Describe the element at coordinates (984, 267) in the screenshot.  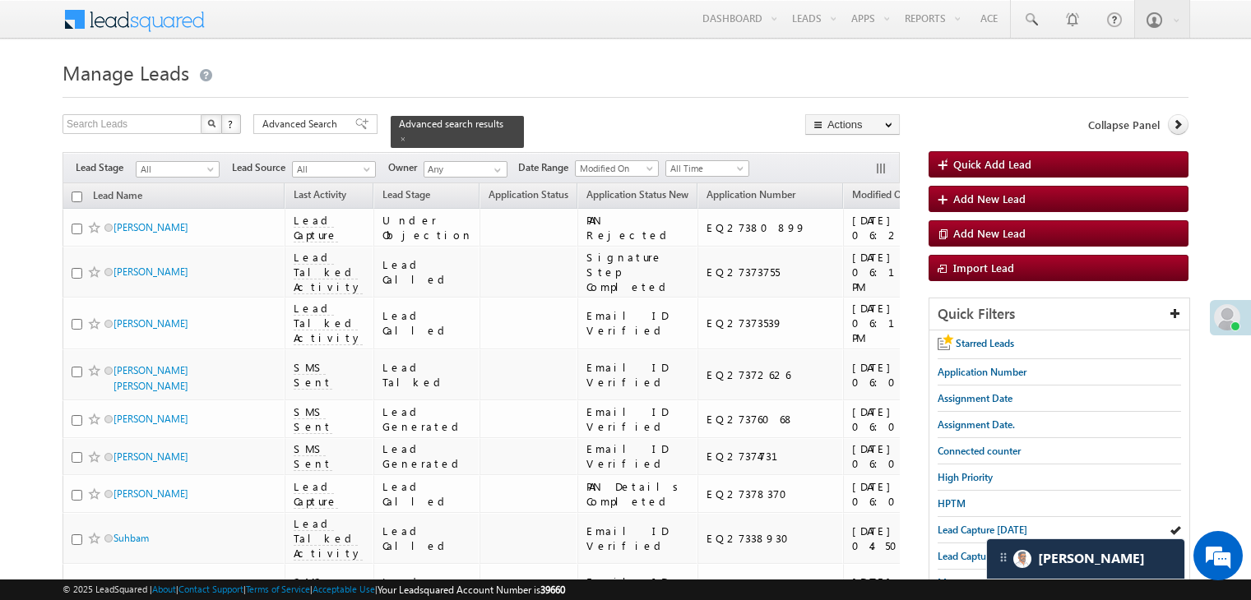
I see `span: Import Lead` at that location.